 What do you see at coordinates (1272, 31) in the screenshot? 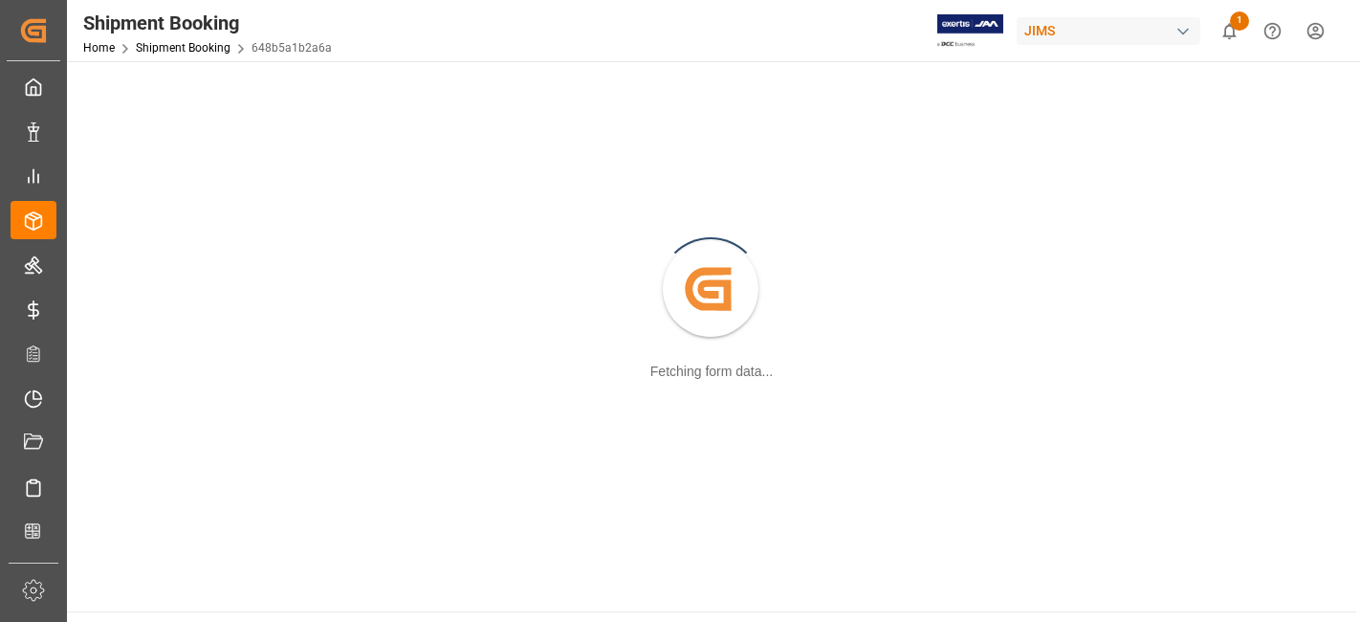
I see `button: Help Center` at bounding box center [1272, 31].